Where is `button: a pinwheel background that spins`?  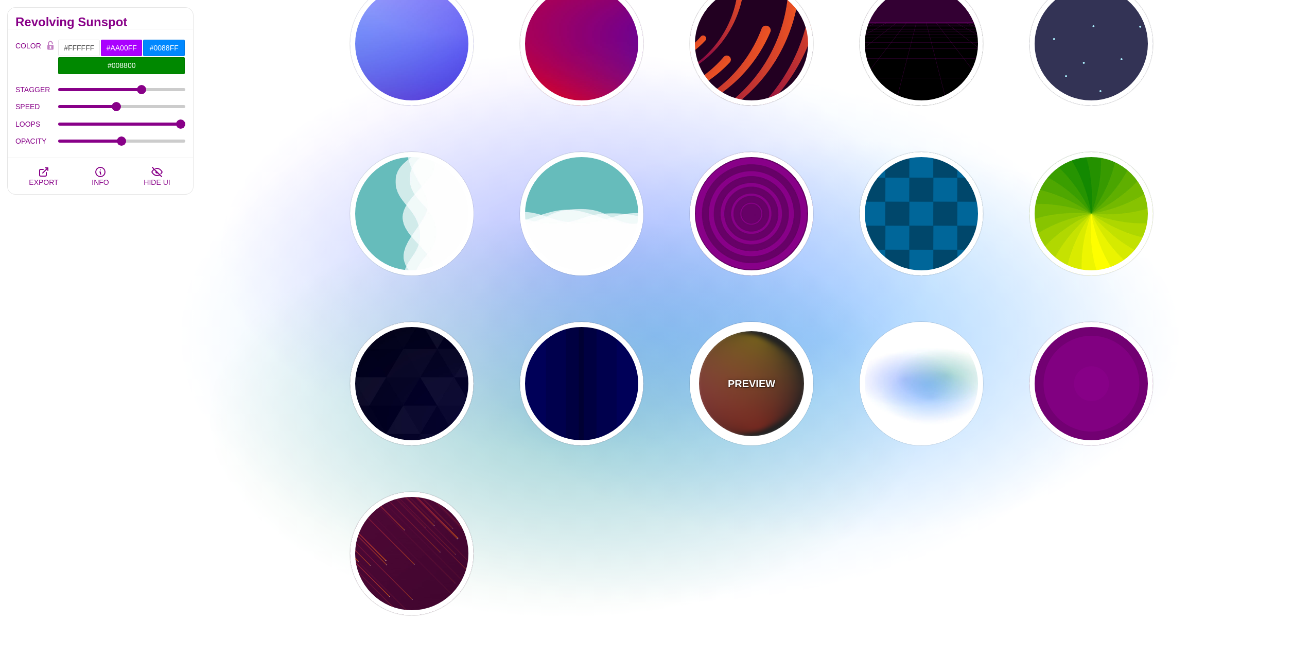 button: a pinwheel background that spins is located at coordinates (1091, 214).